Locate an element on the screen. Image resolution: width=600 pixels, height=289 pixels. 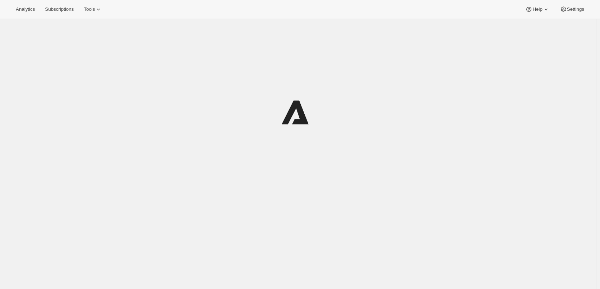
span: Subscriptions is located at coordinates (59, 9).